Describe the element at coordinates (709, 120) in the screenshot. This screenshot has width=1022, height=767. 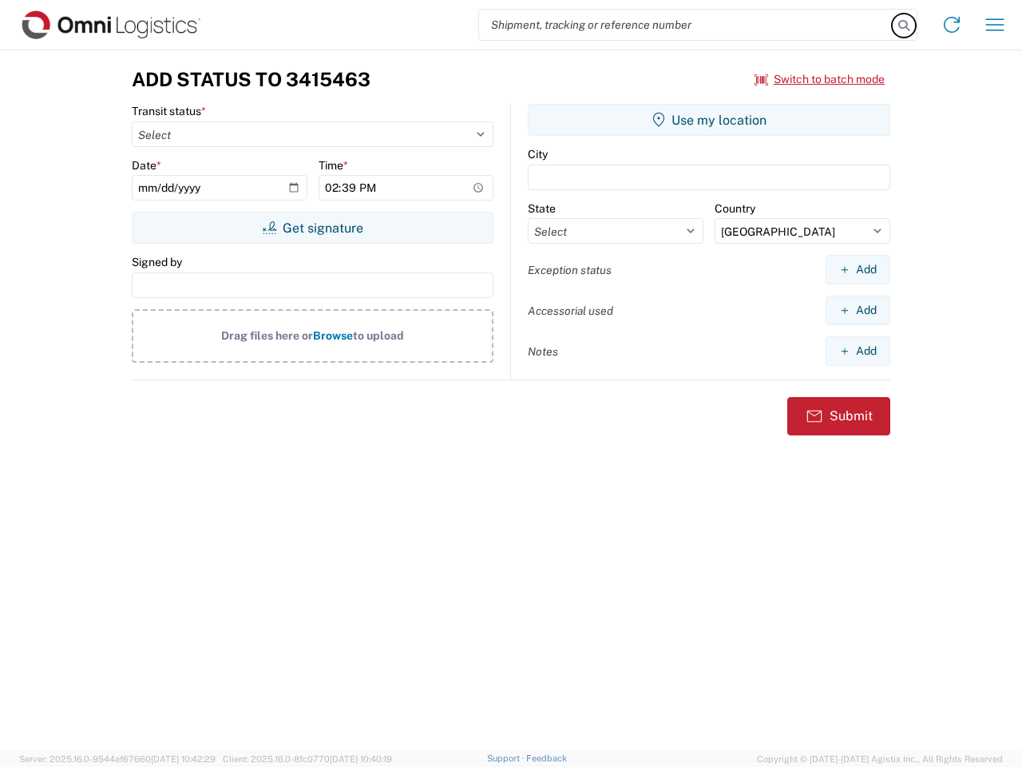
I see `button: Use my location` at that location.